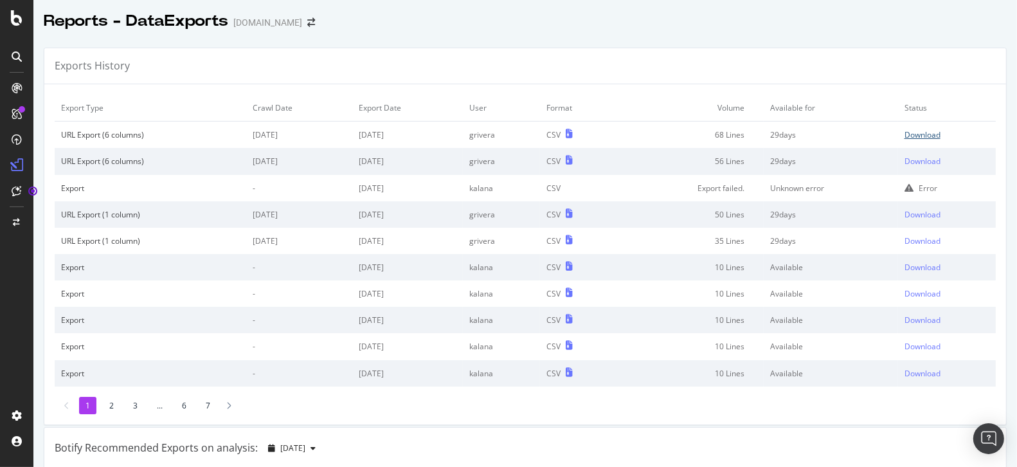 Image resolution: width=1017 pixels, height=467 pixels. Describe the element at coordinates (135, 405) in the screenshot. I see `li: 3` at that location.